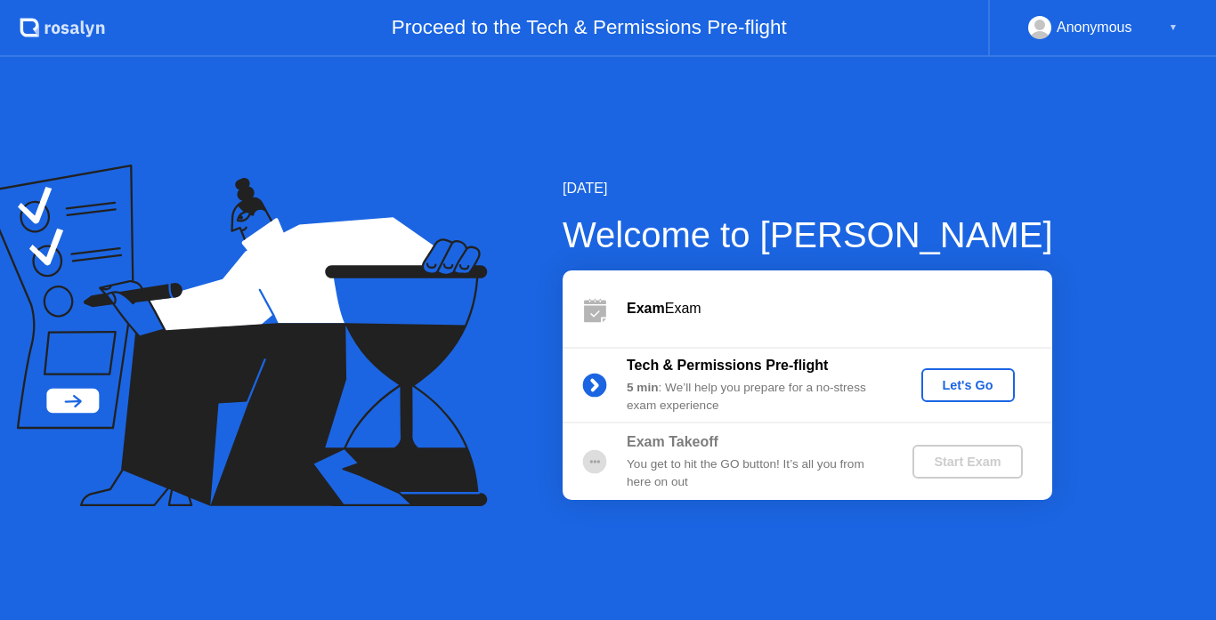 This screenshot has width=1216, height=620. I want to click on div: Start Exam, so click(967, 462).